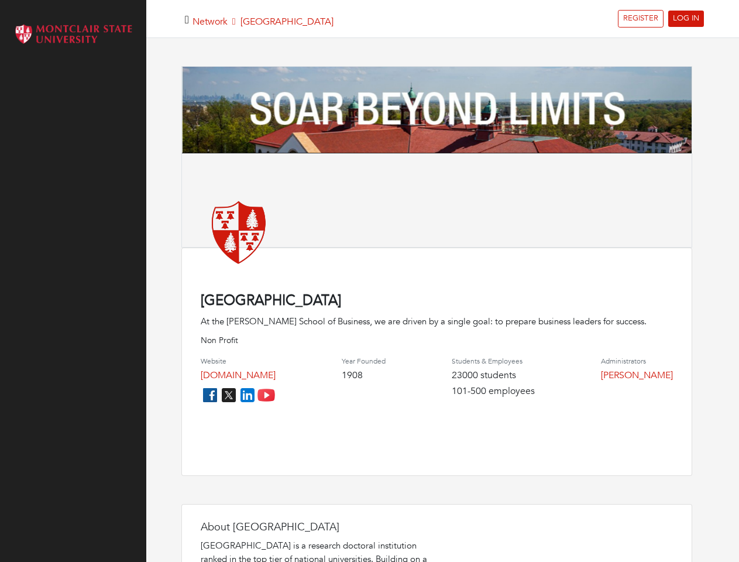 This screenshot has height=562, width=739. What do you see at coordinates (238, 361) in the screenshot?
I see `h4: Website` at bounding box center [238, 361].